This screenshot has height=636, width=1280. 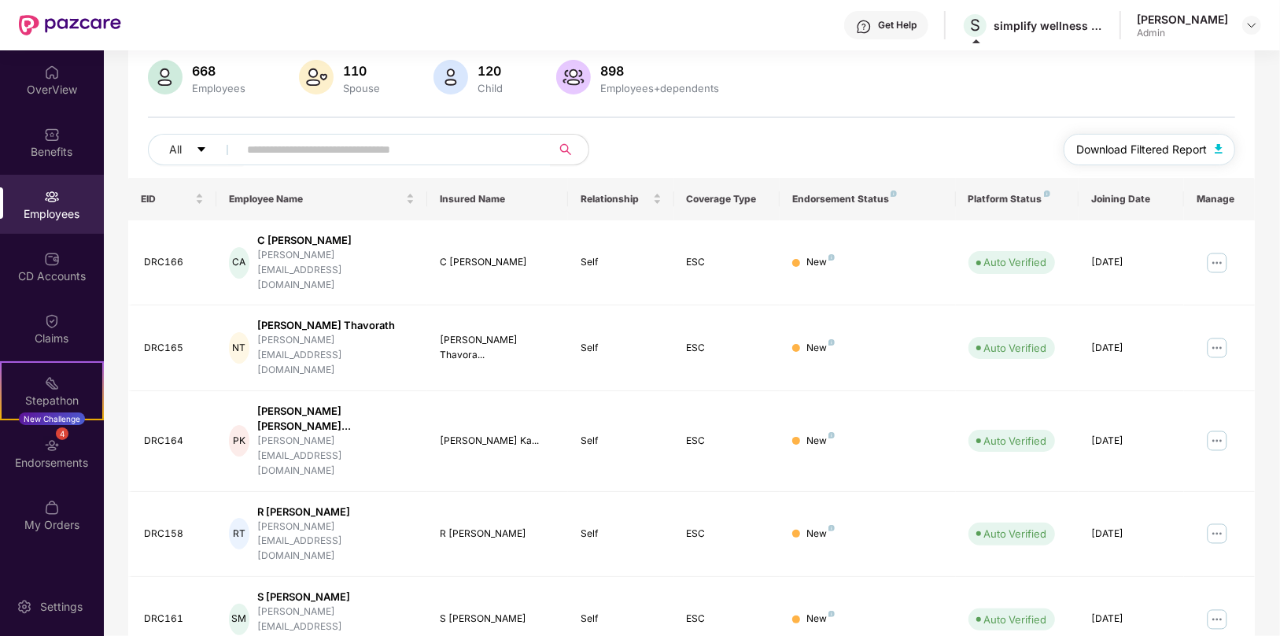 What do you see at coordinates (174, 440) in the screenshot?
I see `div: DRC164` at bounding box center [174, 440].